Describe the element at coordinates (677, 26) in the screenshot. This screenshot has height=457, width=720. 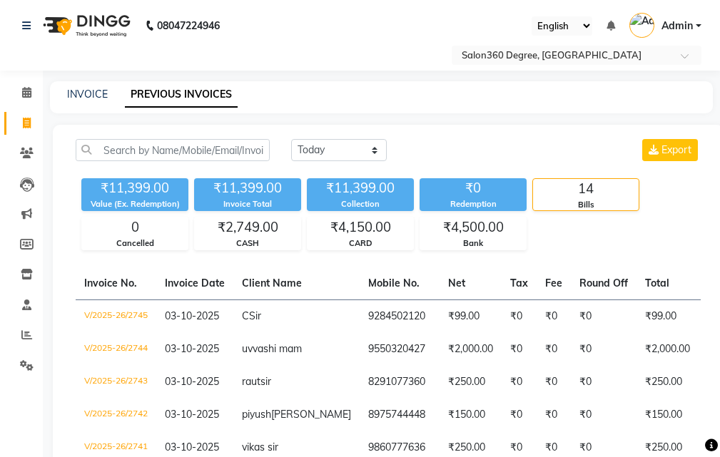
I see `span: Admin` at that location.